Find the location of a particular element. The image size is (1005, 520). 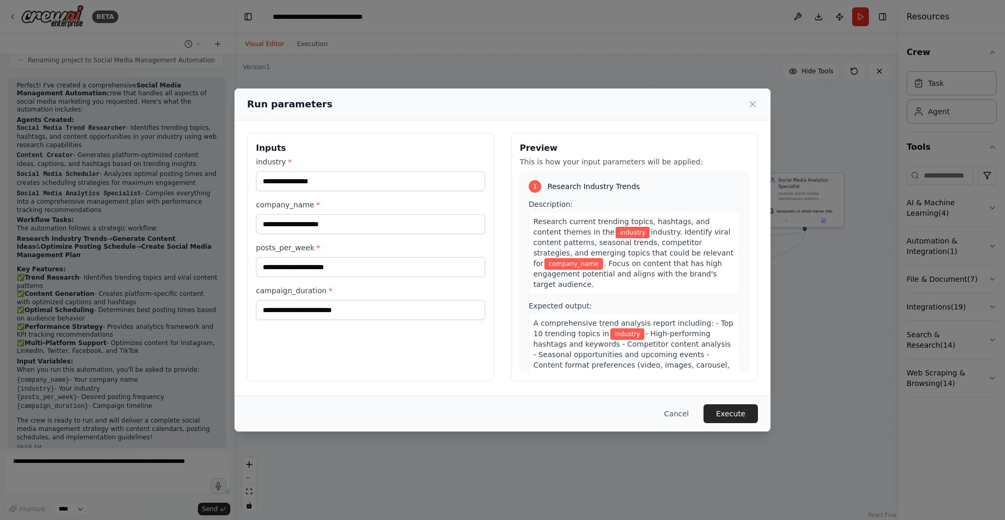

span: Description: is located at coordinates (551, 204).